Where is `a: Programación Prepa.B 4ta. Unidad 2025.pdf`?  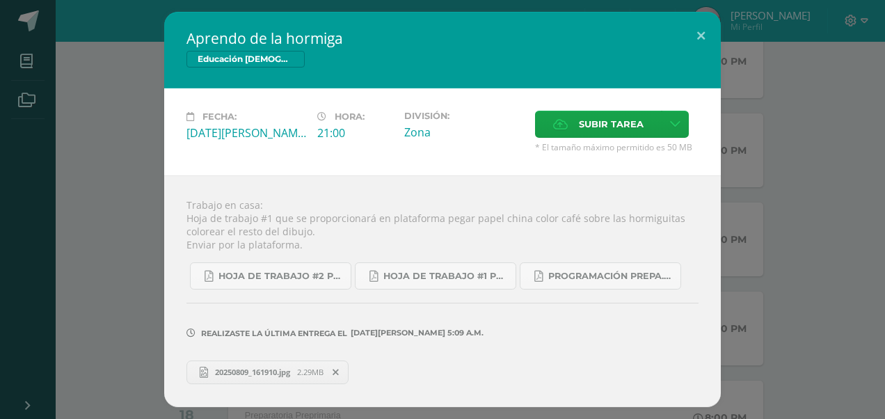 a: Programación Prepa.B 4ta. Unidad 2025.pdf is located at coordinates (600, 275).